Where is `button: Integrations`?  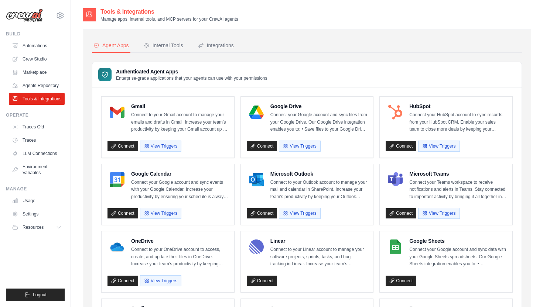 button: Integrations is located at coordinates (216, 46).